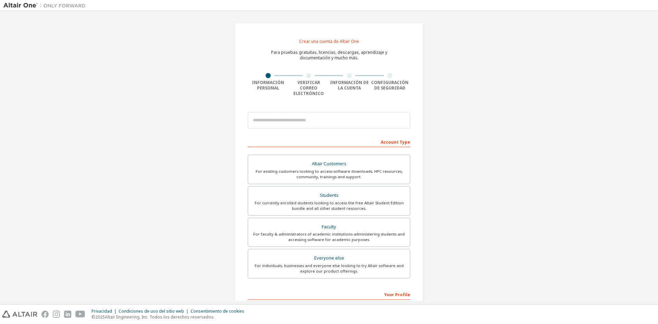 This screenshot has width=658, height=324. What do you see at coordinates (329, 164) in the screenshot?
I see `div: Altair Customers` at bounding box center [329, 164].